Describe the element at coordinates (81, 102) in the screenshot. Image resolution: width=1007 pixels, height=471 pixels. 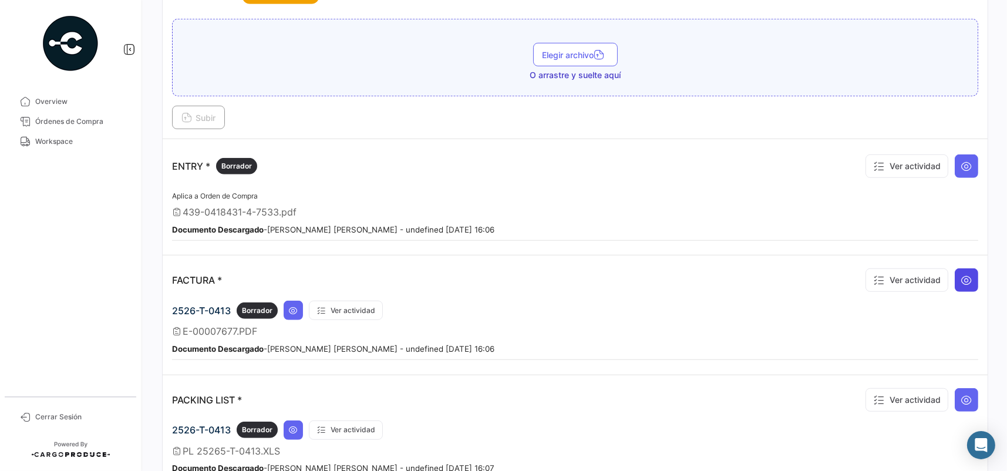
I see `span: Overview` at that location.